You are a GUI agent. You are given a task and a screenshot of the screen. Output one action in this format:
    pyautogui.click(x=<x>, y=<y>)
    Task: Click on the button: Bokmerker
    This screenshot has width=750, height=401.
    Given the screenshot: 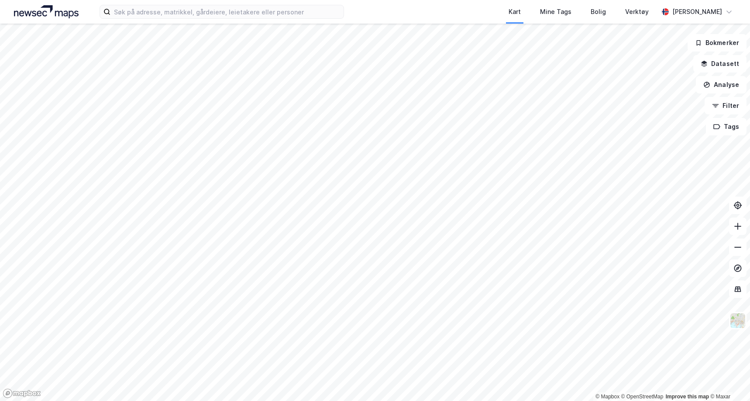 What is the action you would take?
    pyautogui.click(x=717, y=43)
    